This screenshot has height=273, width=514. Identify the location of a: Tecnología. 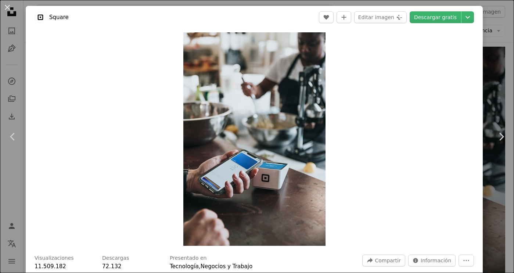
(184, 266).